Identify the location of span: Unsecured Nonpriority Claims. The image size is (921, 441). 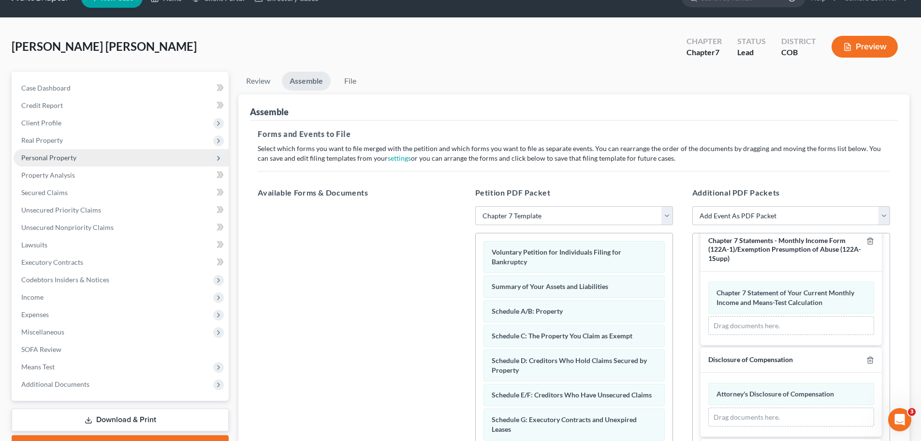
(67, 227).